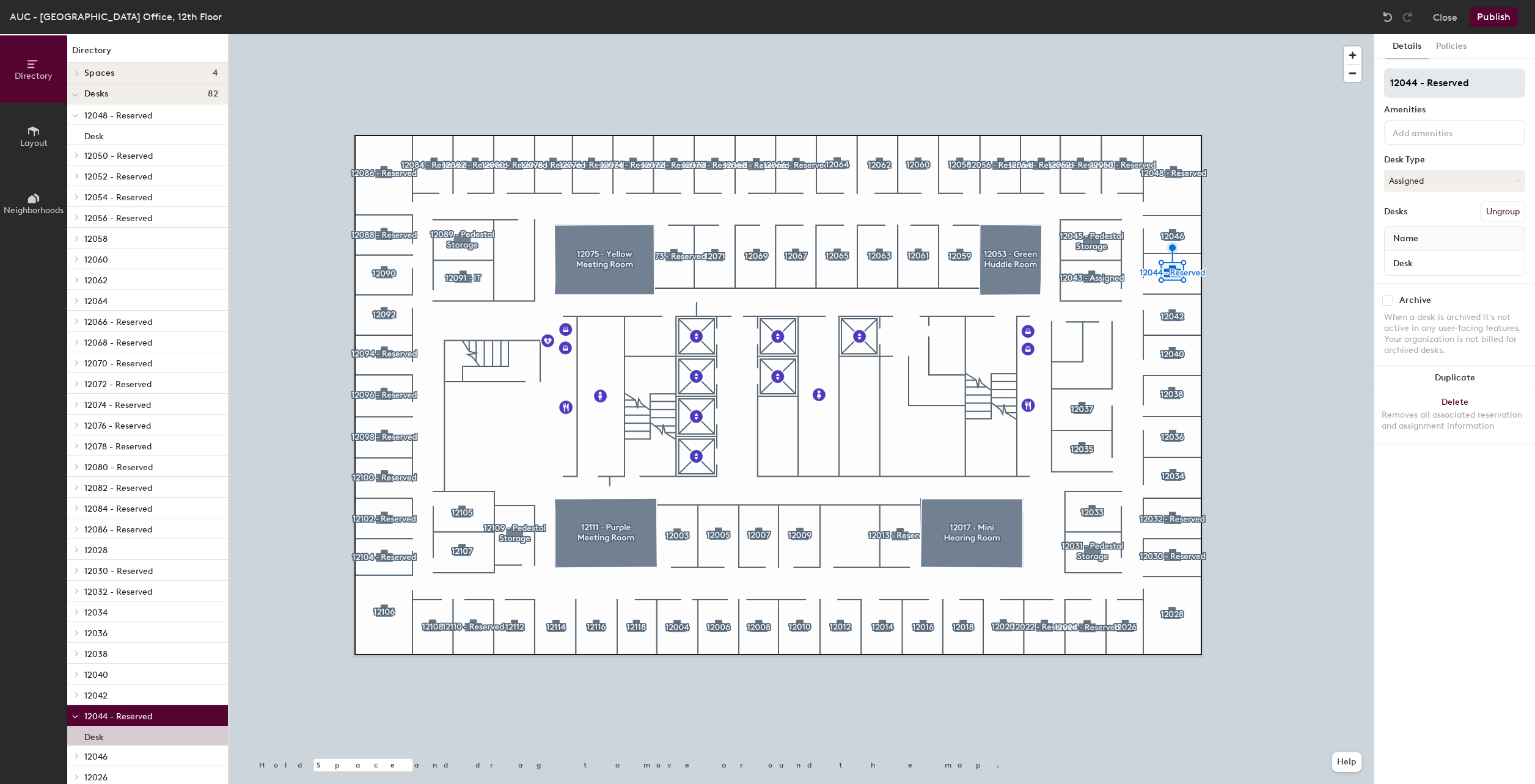  I want to click on span: 12038, so click(96, 654).